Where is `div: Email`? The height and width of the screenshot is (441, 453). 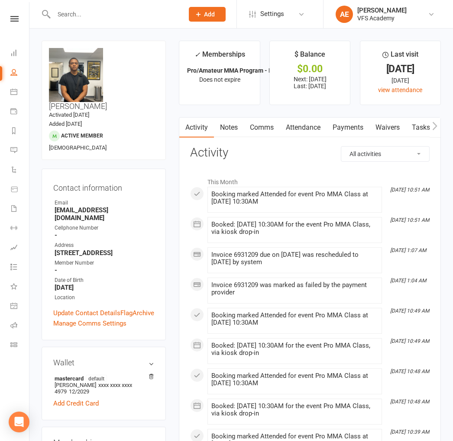
div: Email is located at coordinates (104, 203).